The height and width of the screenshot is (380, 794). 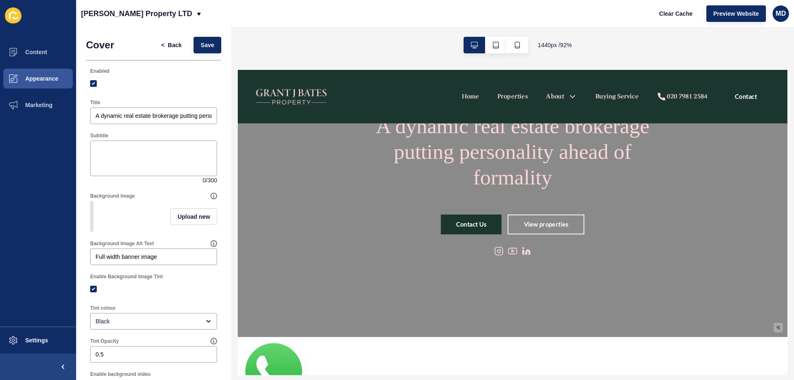 I want to click on label: Background Image, so click(x=112, y=196).